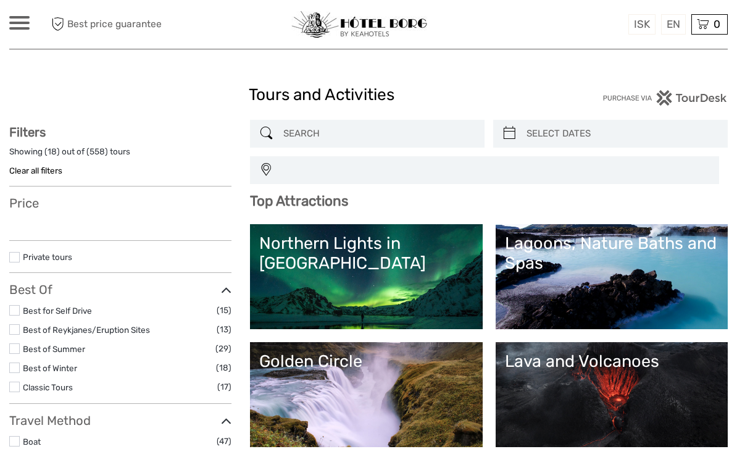 This screenshot has height=449, width=737. I want to click on a: Lava and Volcanoes, so click(612, 395).